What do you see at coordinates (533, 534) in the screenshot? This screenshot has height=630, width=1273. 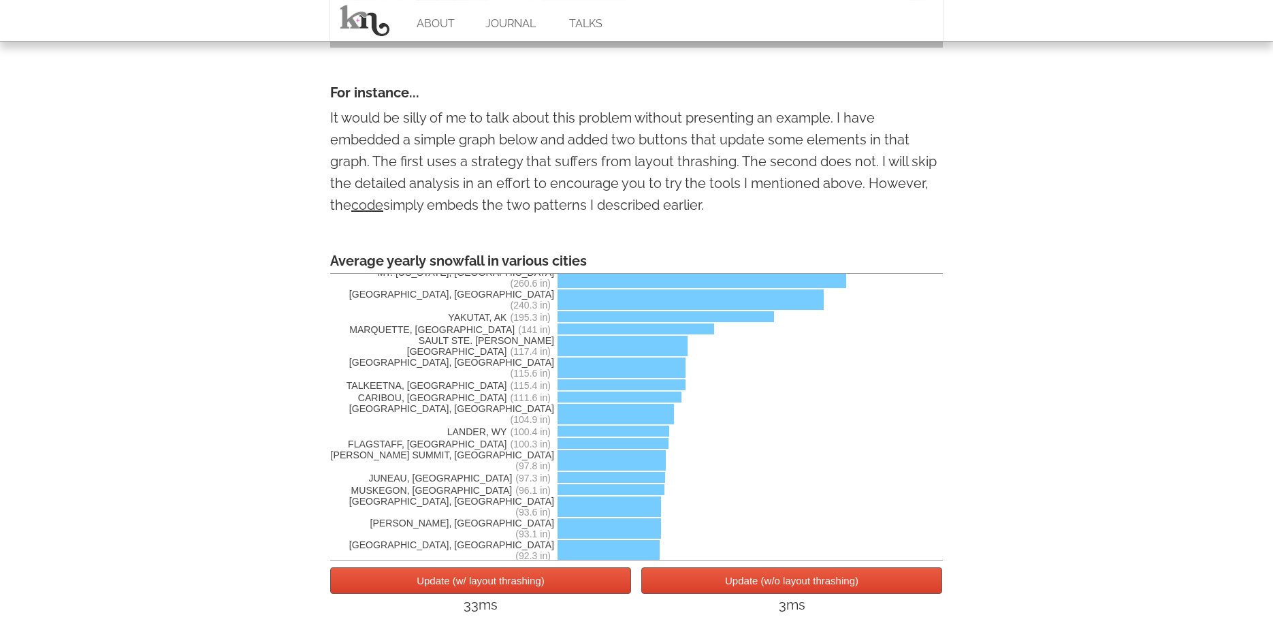 I see `span: (93.1 in)` at bounding box center [533, 534].